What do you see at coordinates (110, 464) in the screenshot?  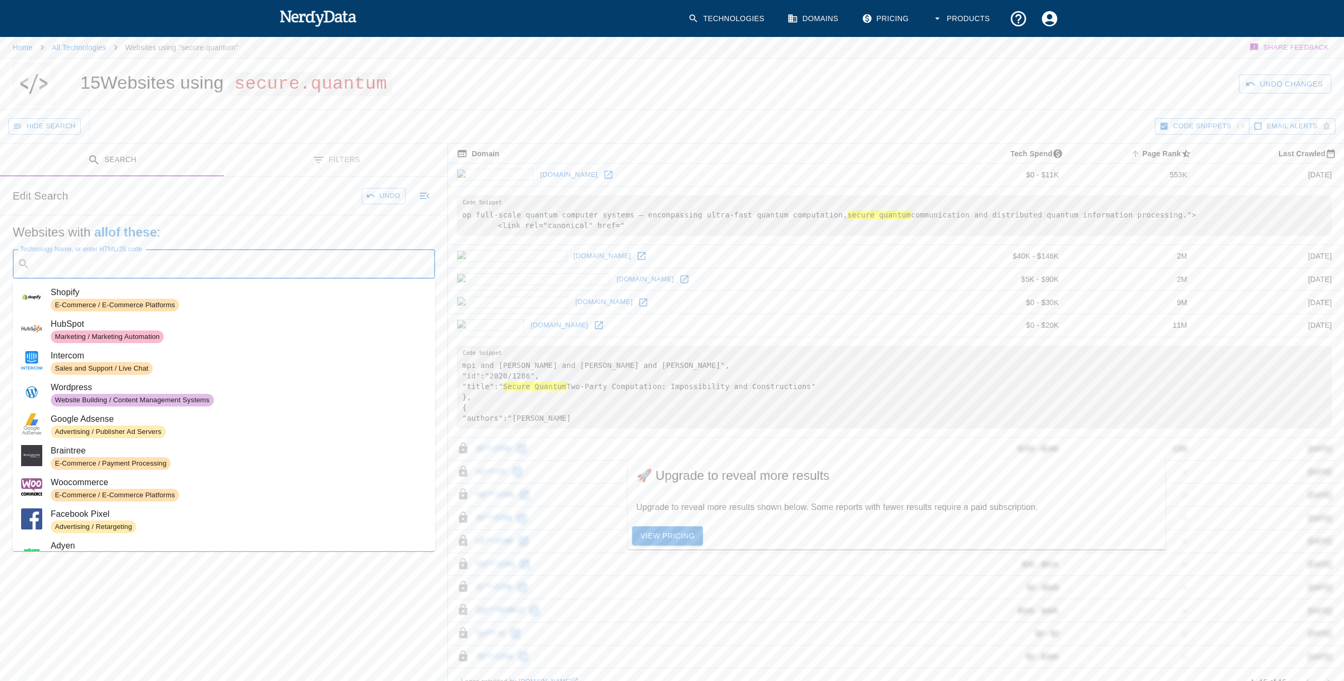 I see `span: E-Commerce / Payment Processing` at bounding box center [110, 464].